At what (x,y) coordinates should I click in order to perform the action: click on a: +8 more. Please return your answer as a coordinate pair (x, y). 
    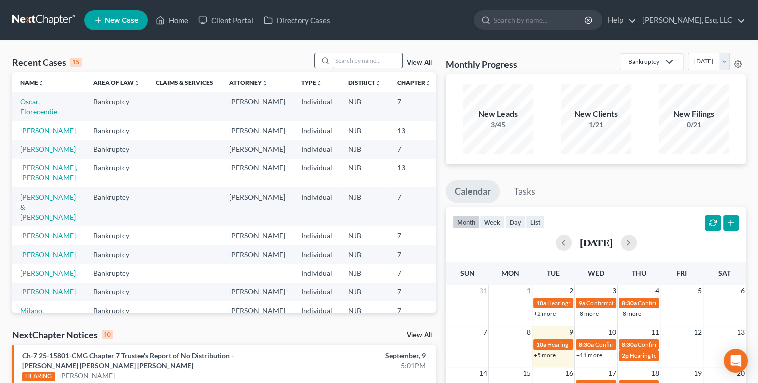
    Looking at the image, I should click on (587, 313).